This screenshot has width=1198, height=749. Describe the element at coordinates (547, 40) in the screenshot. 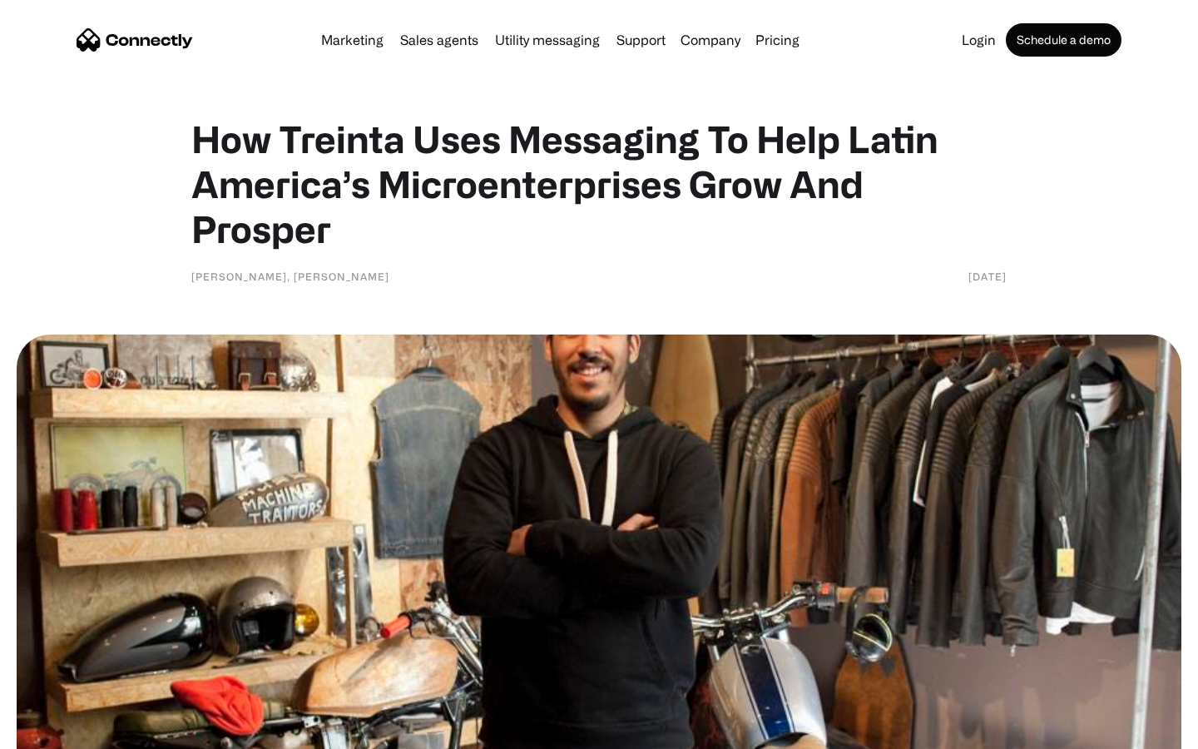

I see `a: Utility messaging` at that location.